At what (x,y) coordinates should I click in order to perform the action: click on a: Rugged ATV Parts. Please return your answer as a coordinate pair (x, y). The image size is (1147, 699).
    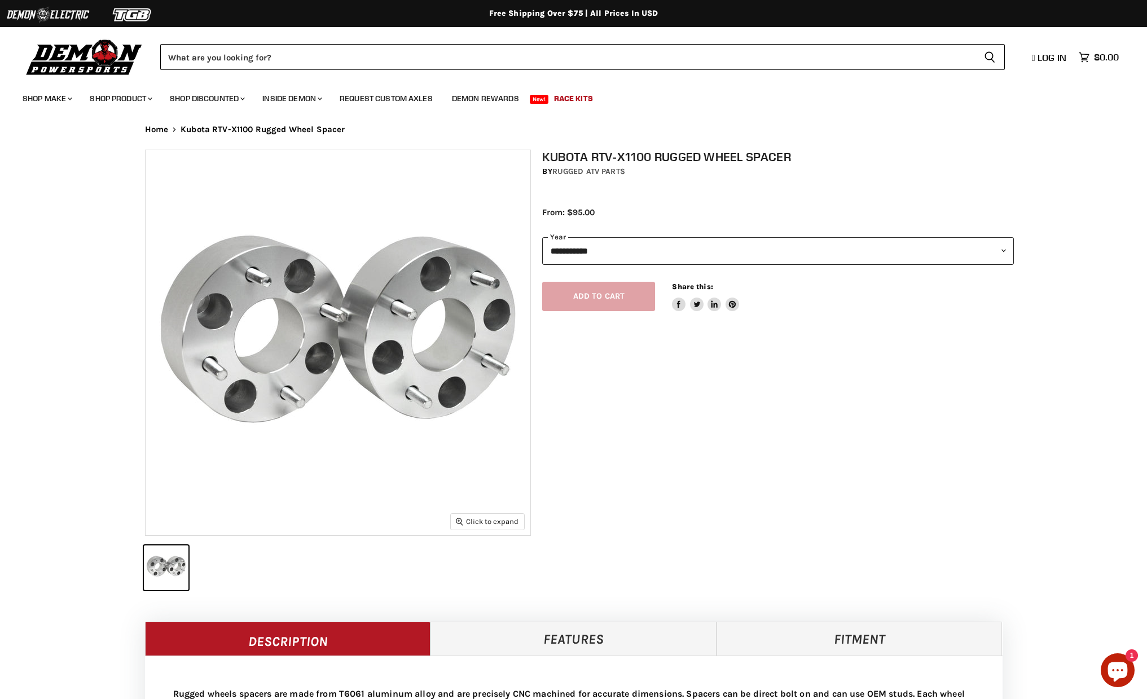
    Looking at the image, I should click on (589, 171).